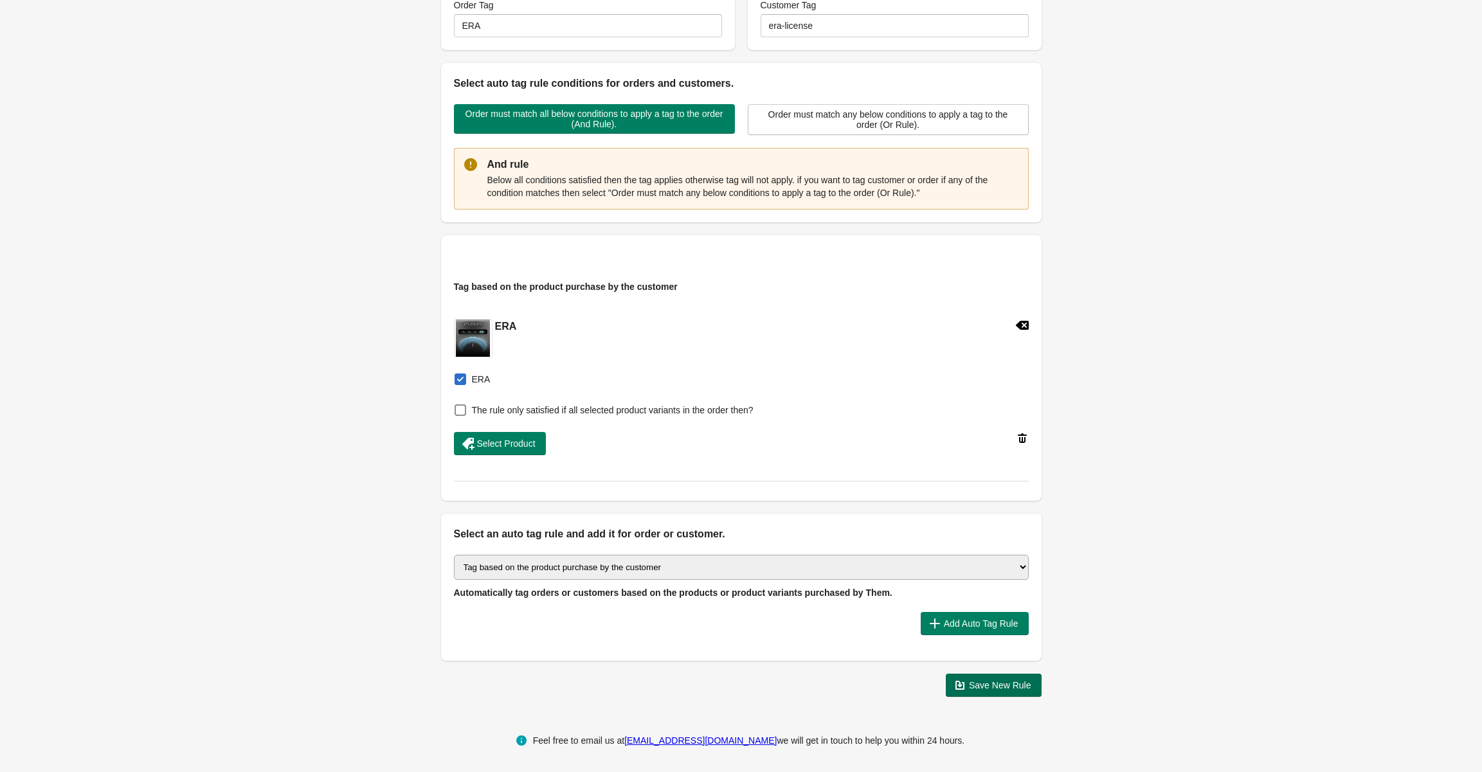 Image resolution: width=1482 pixels, height=772 pixels. I want to click on span: ERA, so click(481, 379).